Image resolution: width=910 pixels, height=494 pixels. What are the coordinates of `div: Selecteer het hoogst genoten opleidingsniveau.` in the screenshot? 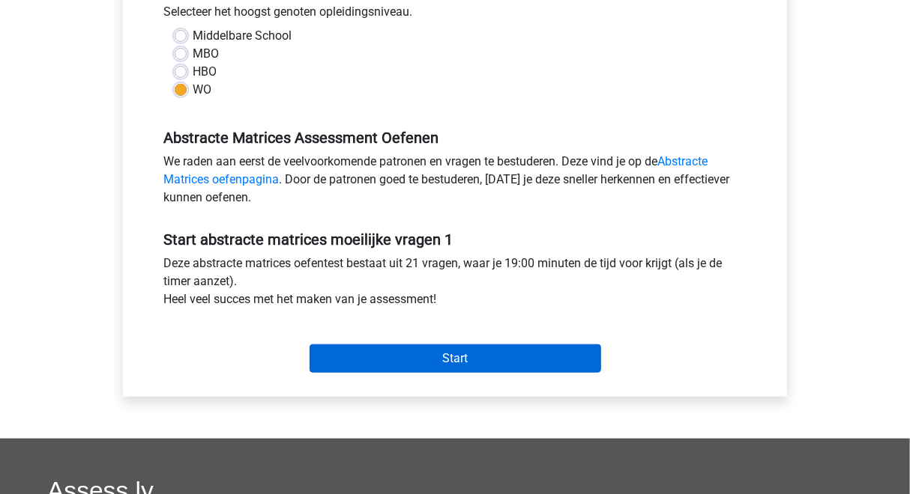 It's located at (455, 15).